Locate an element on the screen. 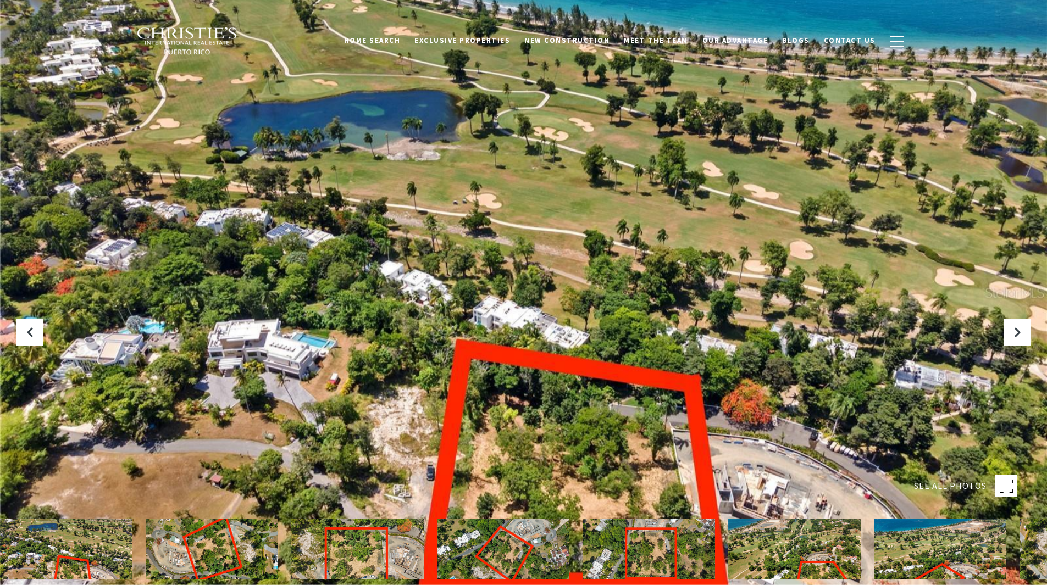 Image resolution: width=1047 pixels, height=585 pixels. span: New Construction is located at coordinates (567, 40).